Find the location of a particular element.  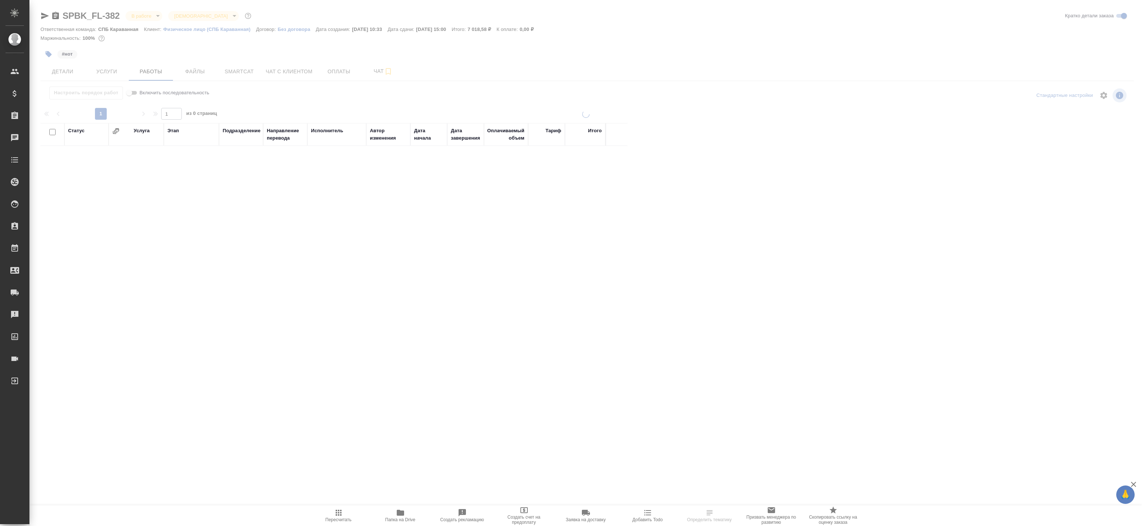

div: Дата завершения is located at coordinates (466, 134).